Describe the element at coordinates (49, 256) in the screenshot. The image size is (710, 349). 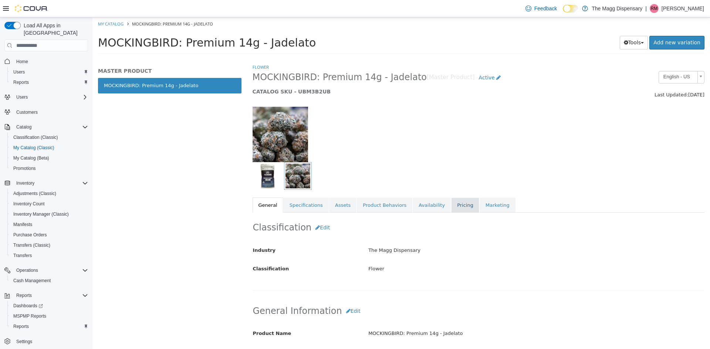
I see `span: Transfers` at that location.